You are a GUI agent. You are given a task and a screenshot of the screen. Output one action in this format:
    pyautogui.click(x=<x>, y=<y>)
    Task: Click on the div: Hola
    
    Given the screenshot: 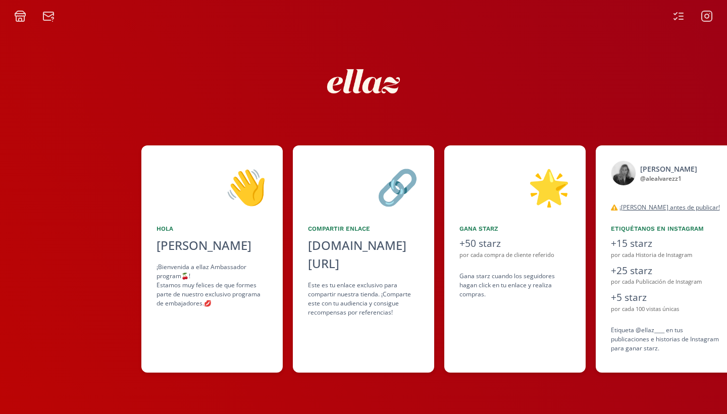 What is the action you would take?
    pyautogui.click(x=212, y=229)
    